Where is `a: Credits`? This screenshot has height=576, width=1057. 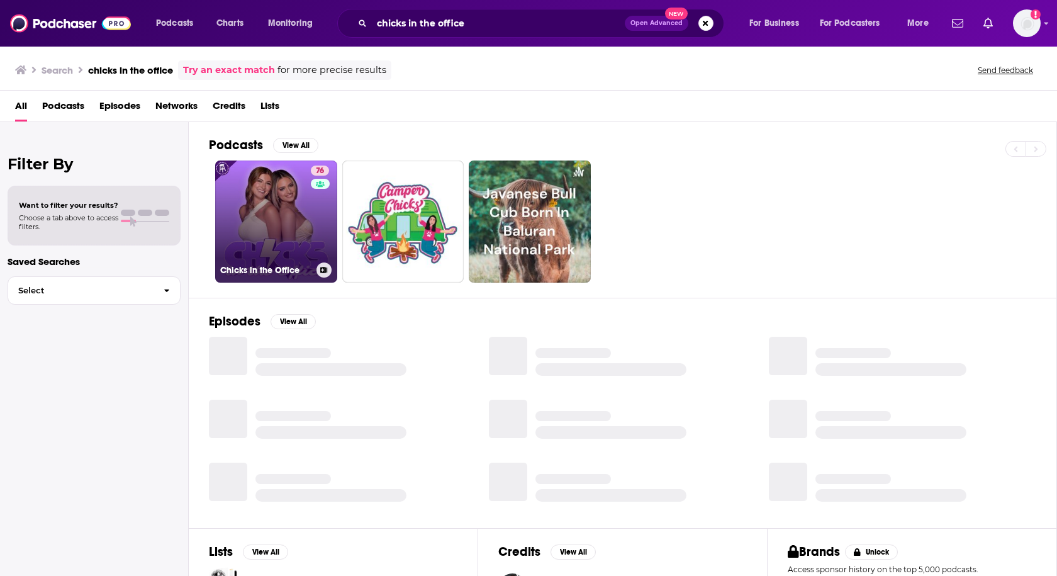
a: Credits is located at coordinates (229, 108).